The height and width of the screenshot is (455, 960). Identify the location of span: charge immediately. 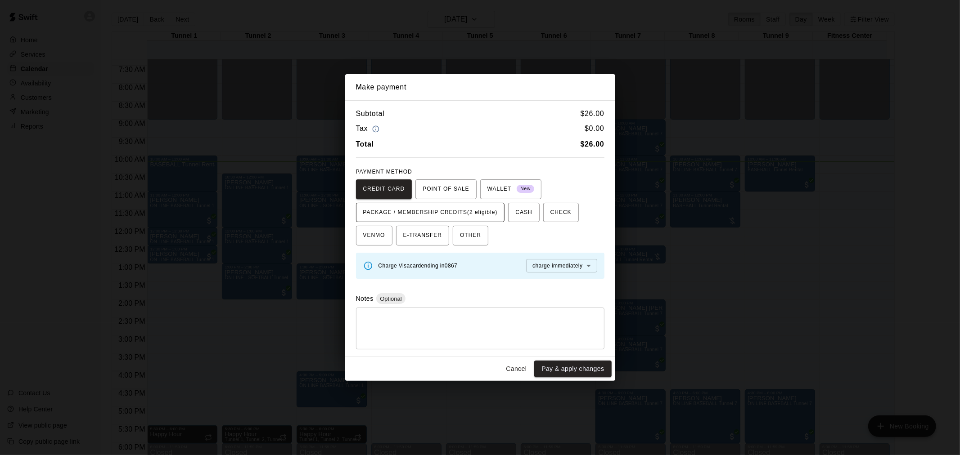
(557, 266).